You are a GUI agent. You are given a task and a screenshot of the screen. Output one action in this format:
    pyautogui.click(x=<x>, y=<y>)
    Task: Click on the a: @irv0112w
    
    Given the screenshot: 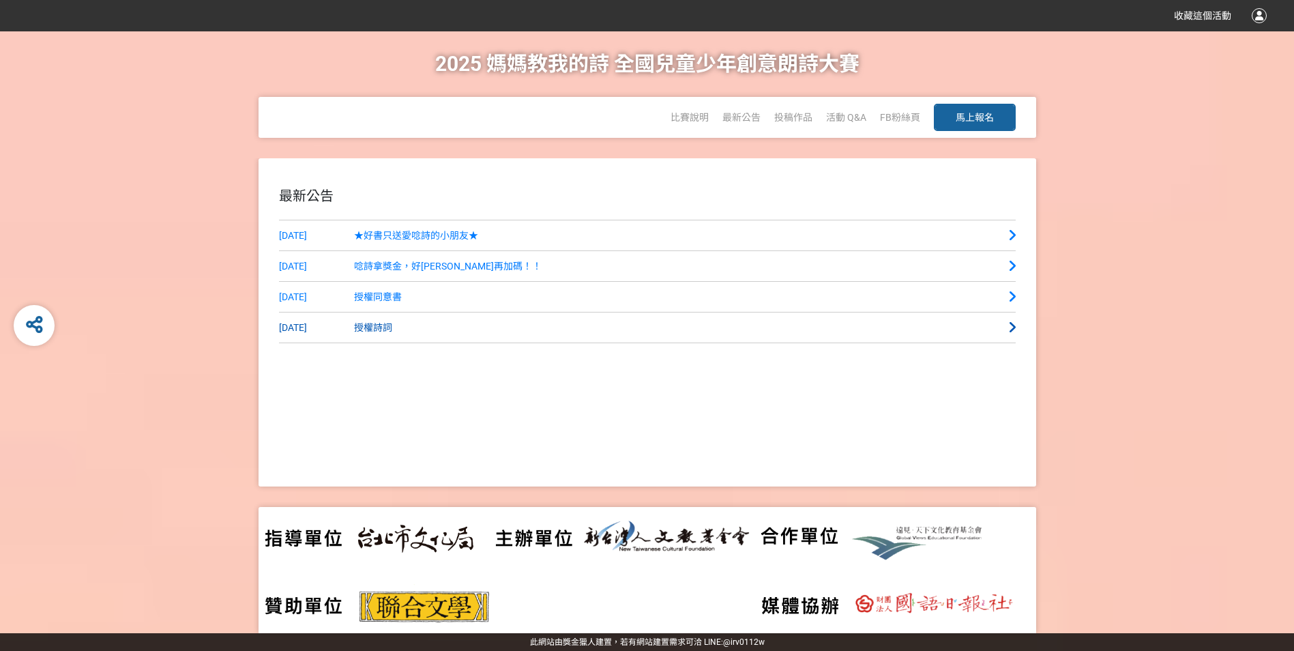 What is the action you would take?
    pyautogui.click(x=744, y=642)
    